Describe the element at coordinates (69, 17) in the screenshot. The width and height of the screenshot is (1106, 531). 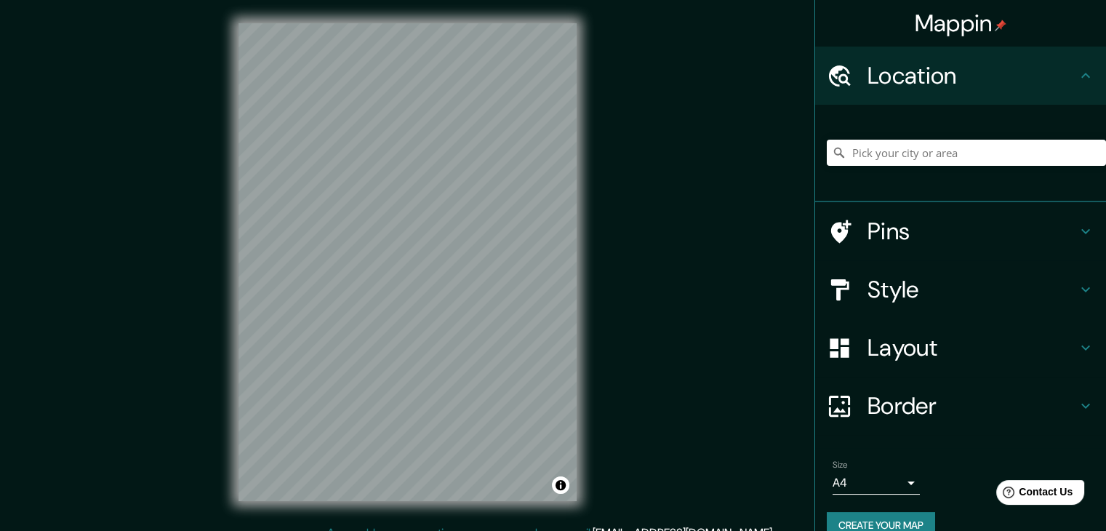
I see `span: Contact Us` at that location.